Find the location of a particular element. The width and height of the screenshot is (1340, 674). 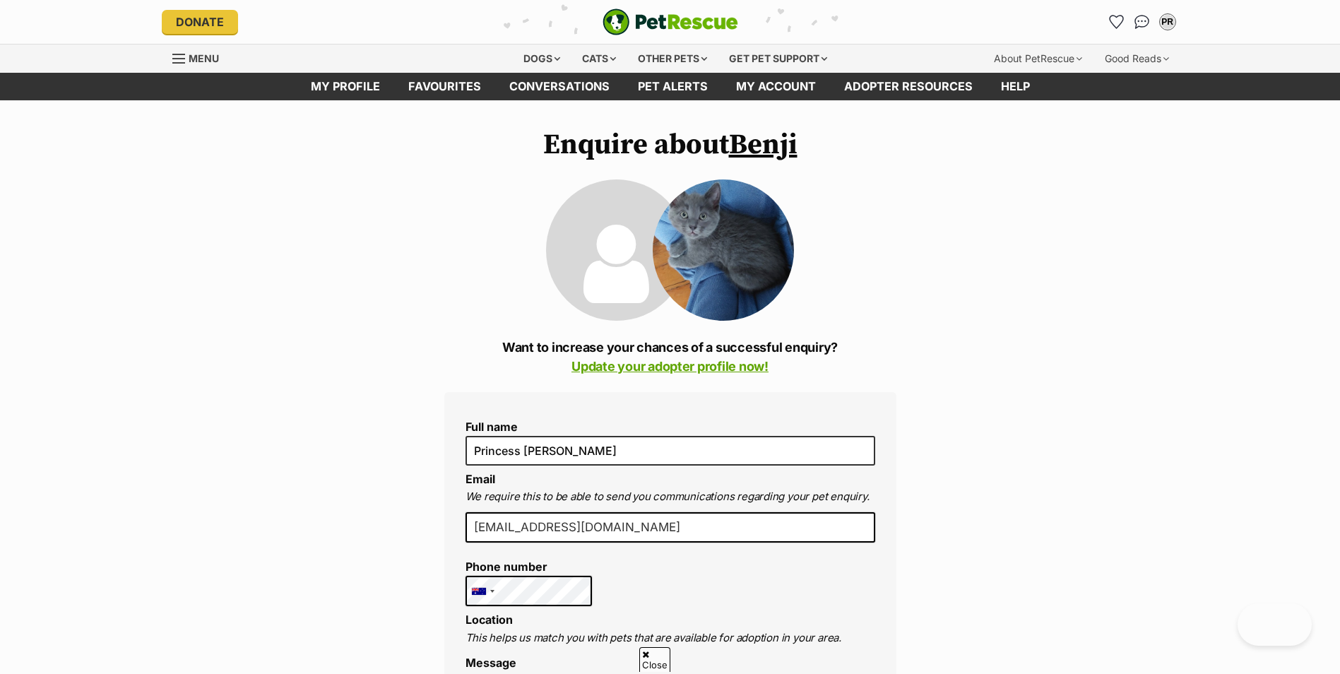

span: Menu is located at coordinates (203, 58).